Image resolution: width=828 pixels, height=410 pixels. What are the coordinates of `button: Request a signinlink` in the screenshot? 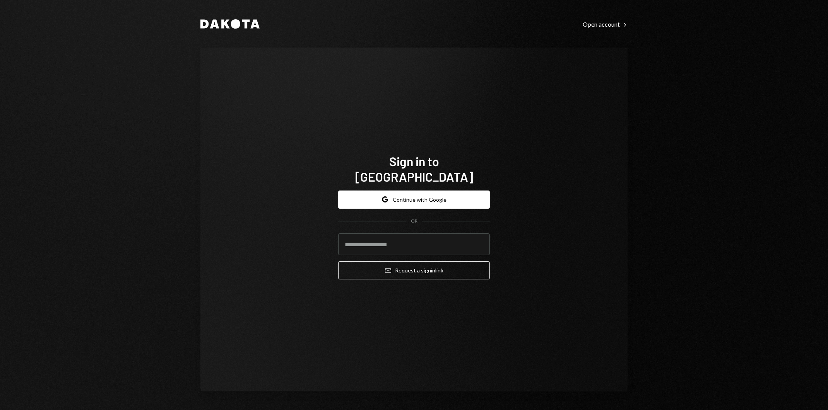 It's located at (414, 270).